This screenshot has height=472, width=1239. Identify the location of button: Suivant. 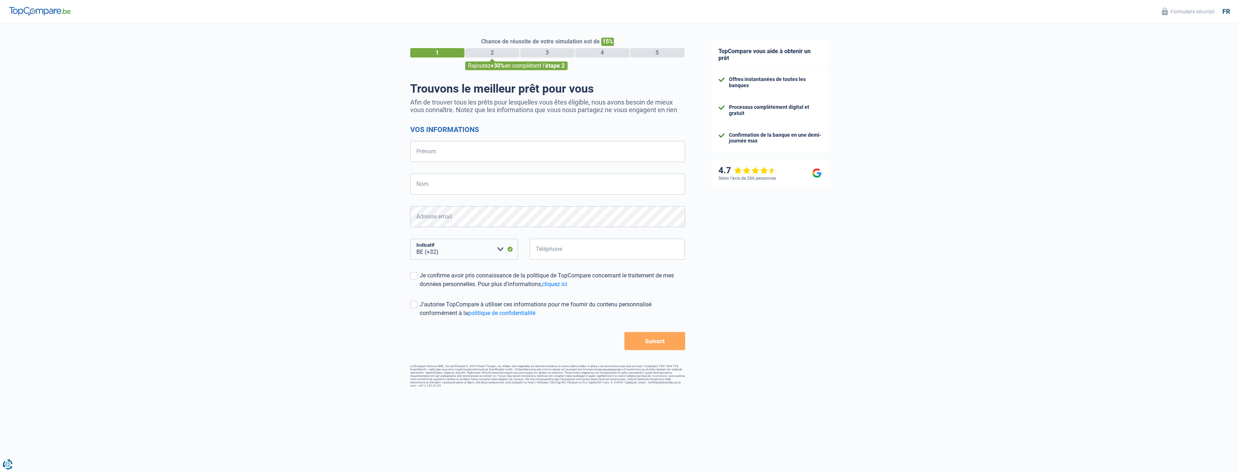
(654, 341).